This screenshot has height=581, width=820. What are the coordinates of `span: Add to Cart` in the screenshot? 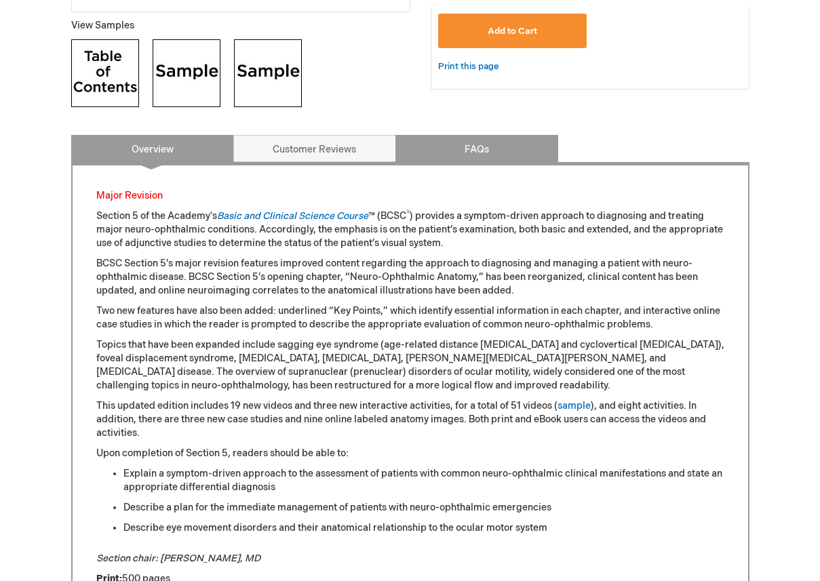 It's located at (512, 31).